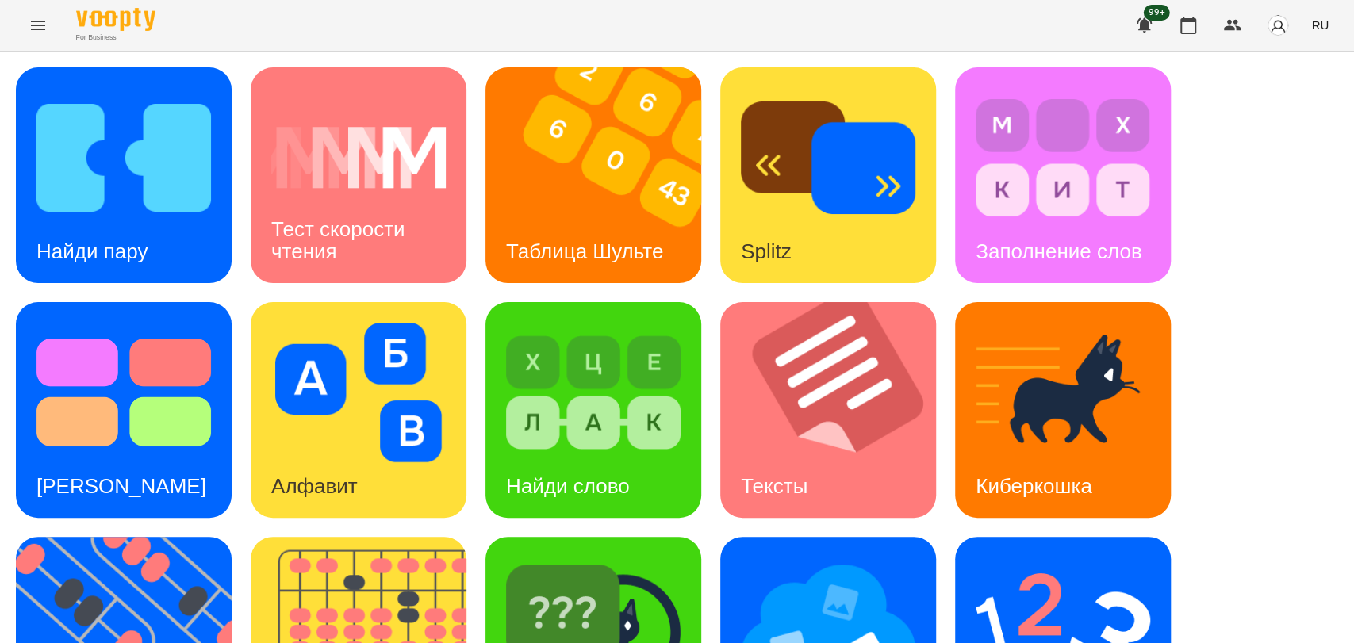 The height and width of the screenshot is (643, 1354). I want to click on button: Menu, so click(38, 25).